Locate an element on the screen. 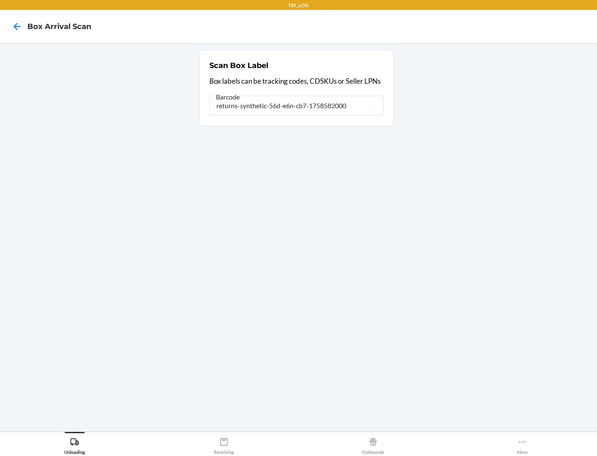 The height and width of the screenshot is (456, 597). span: Barcode is located at coordinates (228, 97).